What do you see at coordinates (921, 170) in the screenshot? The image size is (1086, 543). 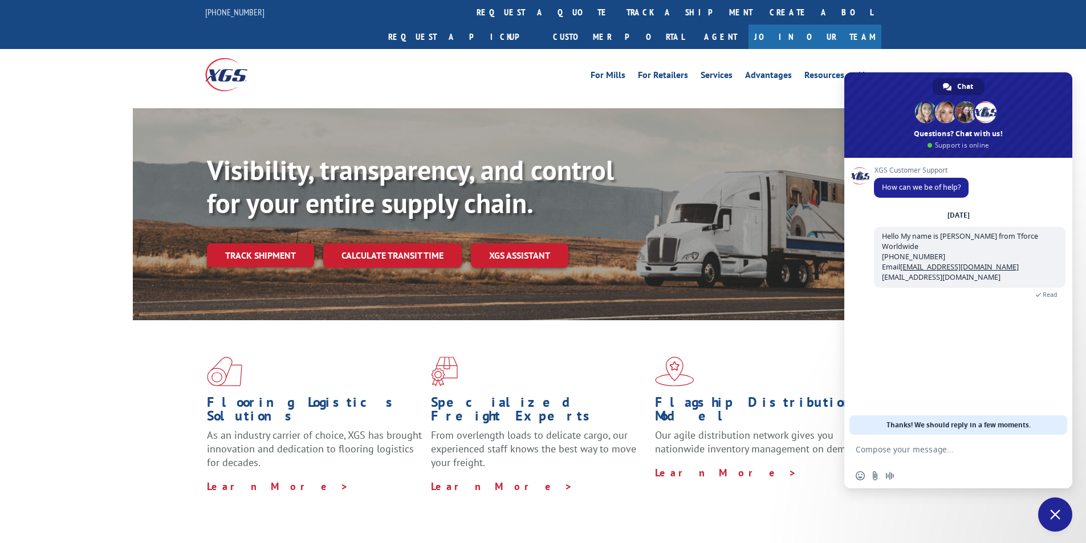 I see `span: XGS Customer Support` at bounding box center [921, 170].